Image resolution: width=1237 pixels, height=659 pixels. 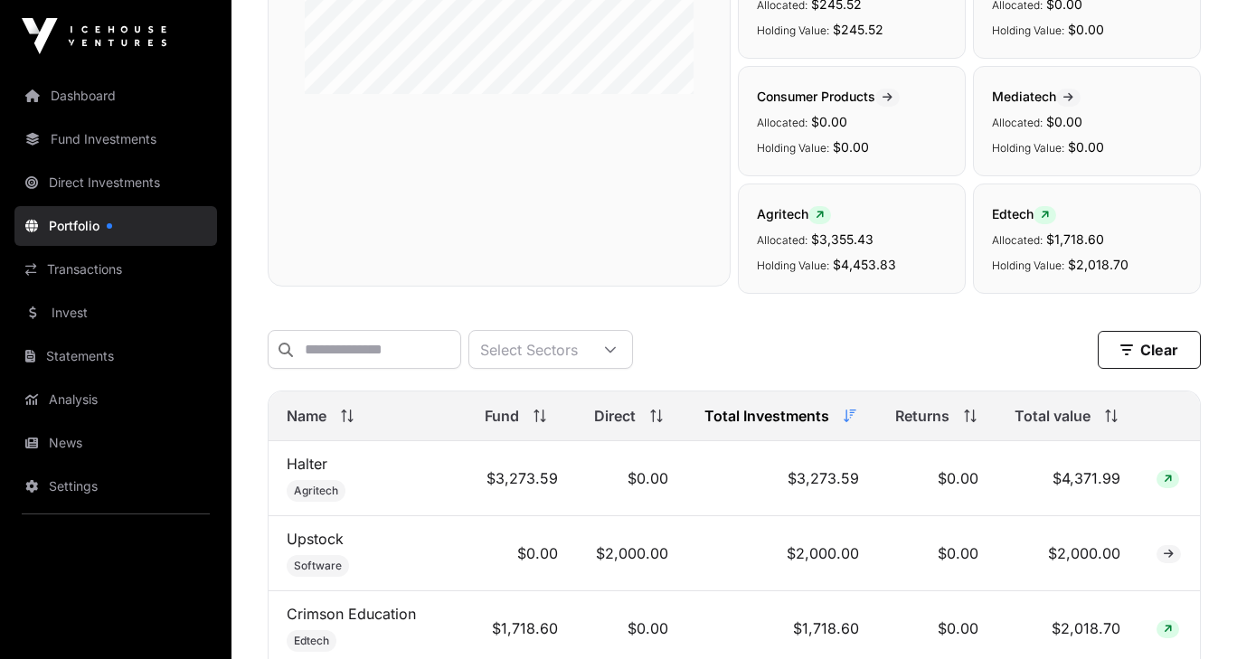 I want to click on a: Halter, so click(x=307, y=464).